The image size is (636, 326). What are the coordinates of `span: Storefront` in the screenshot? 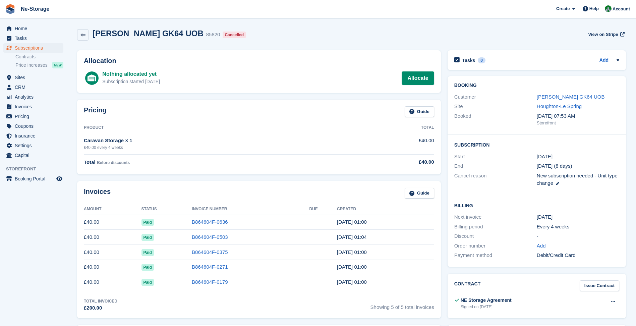 It's located at (36, 169).